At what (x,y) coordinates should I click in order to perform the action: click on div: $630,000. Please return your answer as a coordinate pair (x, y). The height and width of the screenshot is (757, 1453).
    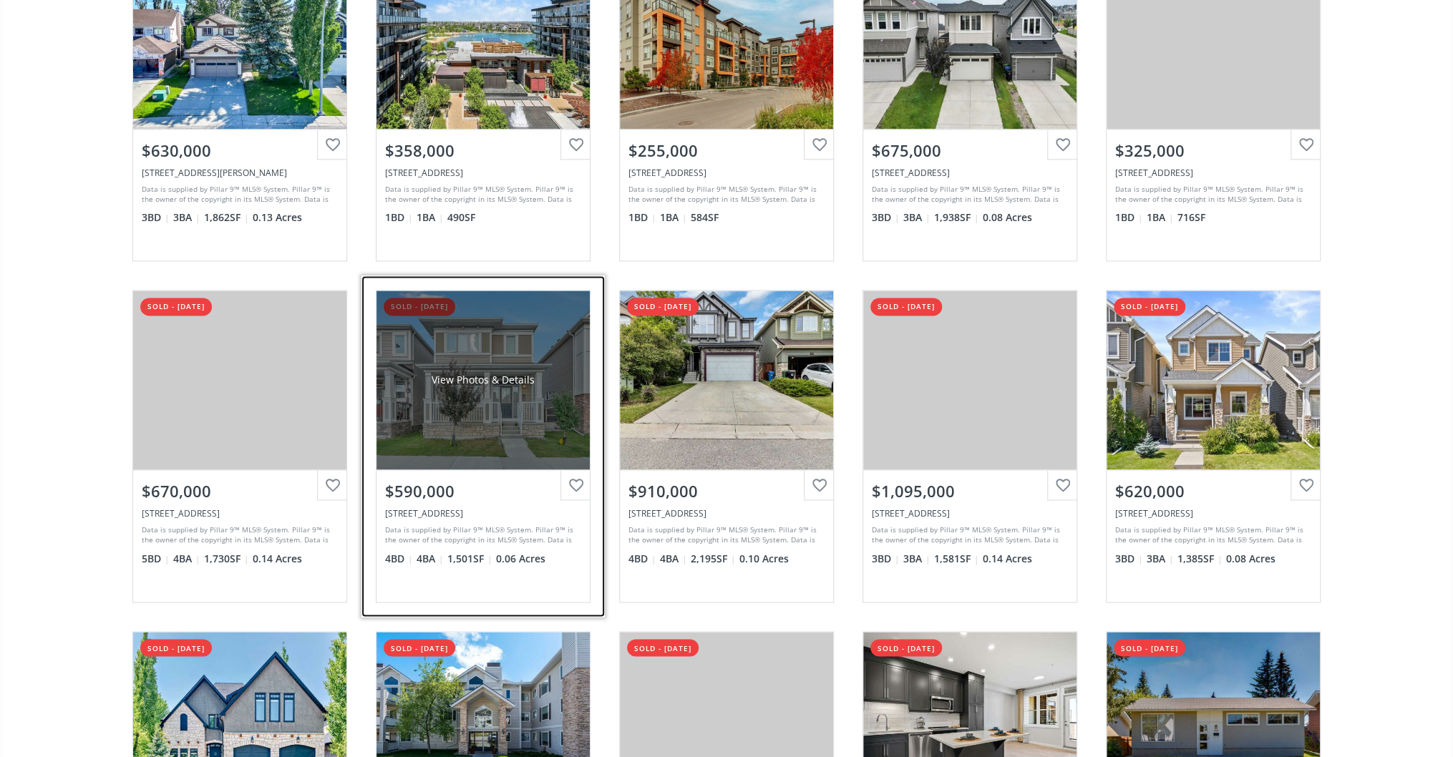
    Looking at the image, I should click on (240, 150).